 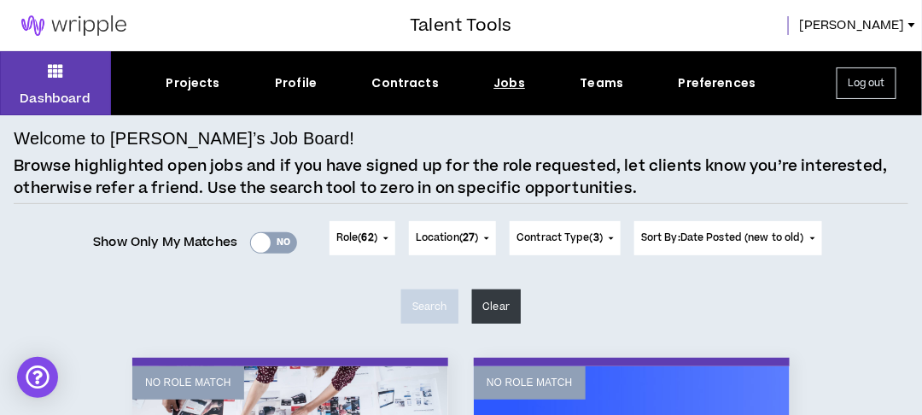 What do you see at coordinates (453, 238) in the screenshot?
I see `button: Location(27)` at bounding box center [453, 238].